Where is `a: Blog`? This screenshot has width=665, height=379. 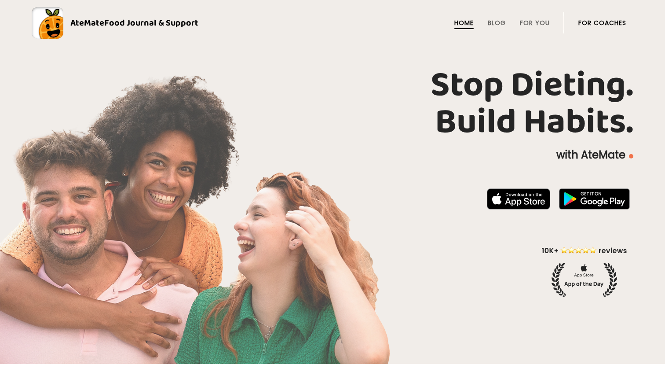 a: Blog is located at coordinates (497, 23).